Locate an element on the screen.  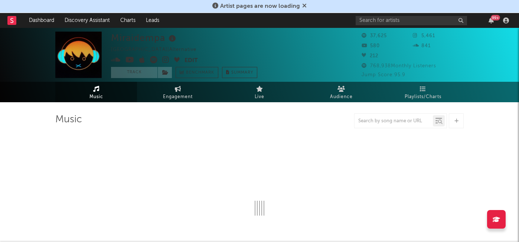
input: Search for artists is located at coordinates (411, 20).